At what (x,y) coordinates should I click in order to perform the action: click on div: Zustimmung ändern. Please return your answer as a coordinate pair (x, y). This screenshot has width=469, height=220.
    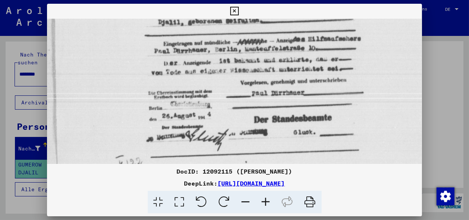
    Looking at the image, I should click on (446, 196).